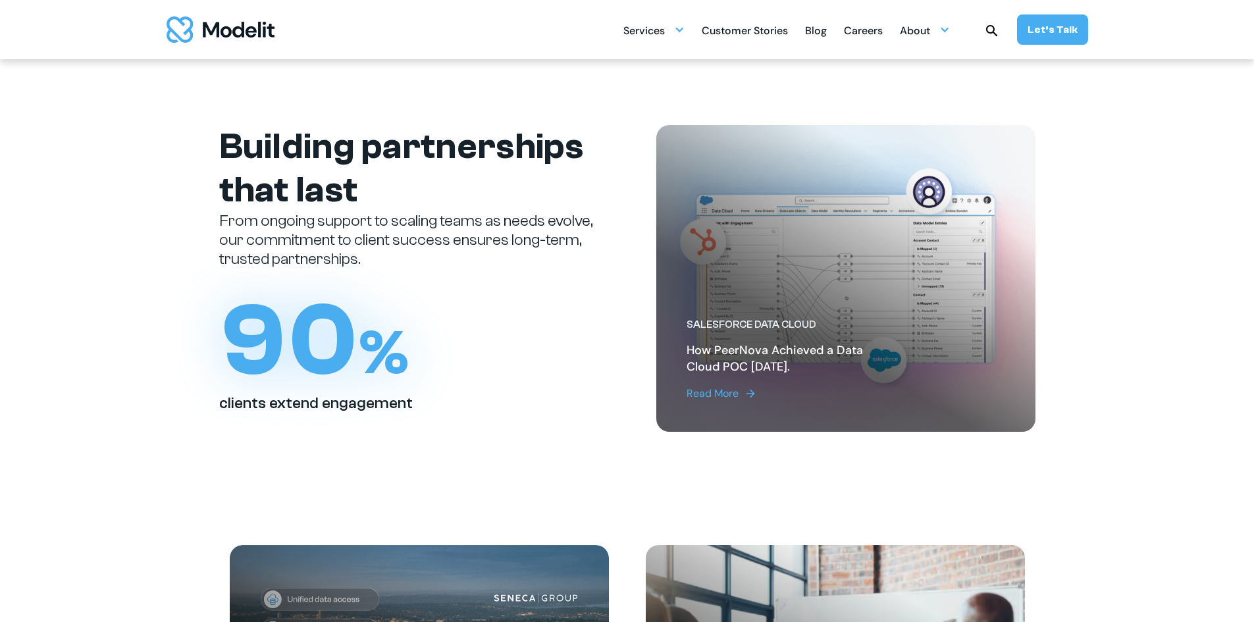 This screenshot has height=622, width=1254. What do you see at coordinates (1053, 30) in the screenshot?
I see `a: Let’s Talk` at bounding box center [1053, 30].